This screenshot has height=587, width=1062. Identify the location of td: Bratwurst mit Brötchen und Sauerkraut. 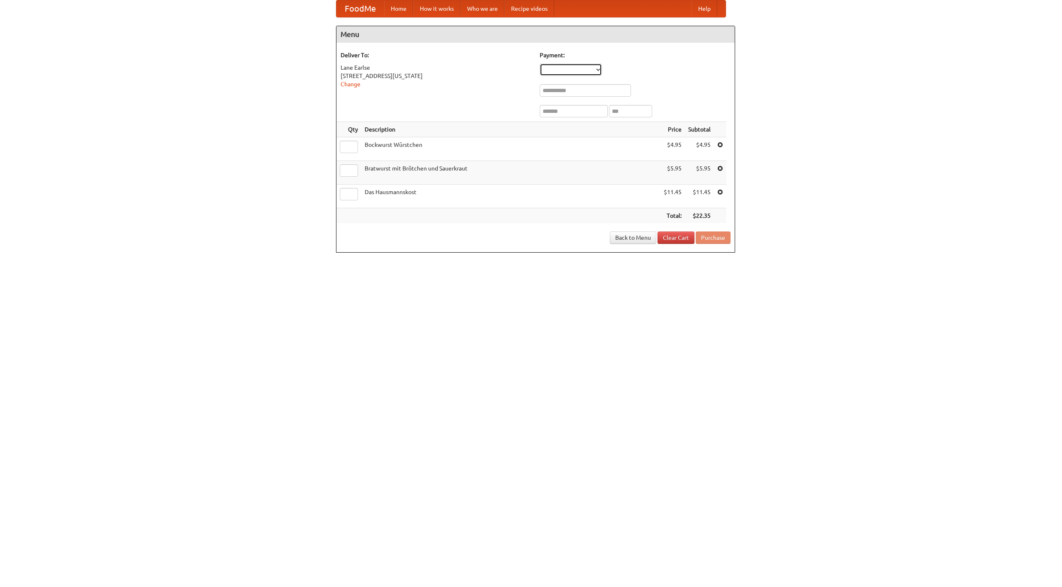
(511, 173).